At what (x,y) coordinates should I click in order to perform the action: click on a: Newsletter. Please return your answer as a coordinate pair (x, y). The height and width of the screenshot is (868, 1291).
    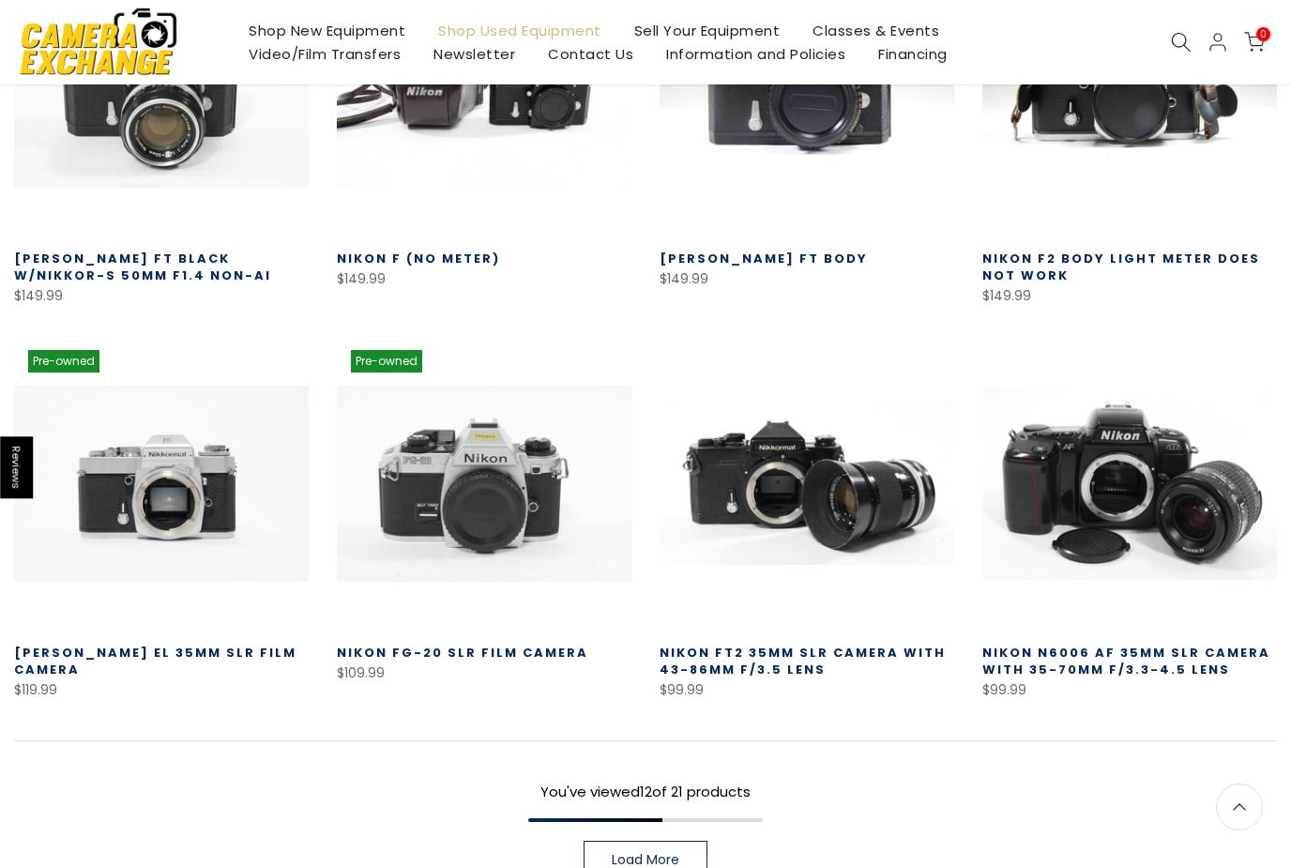
    Looking at the image, I should click on (475, 53).